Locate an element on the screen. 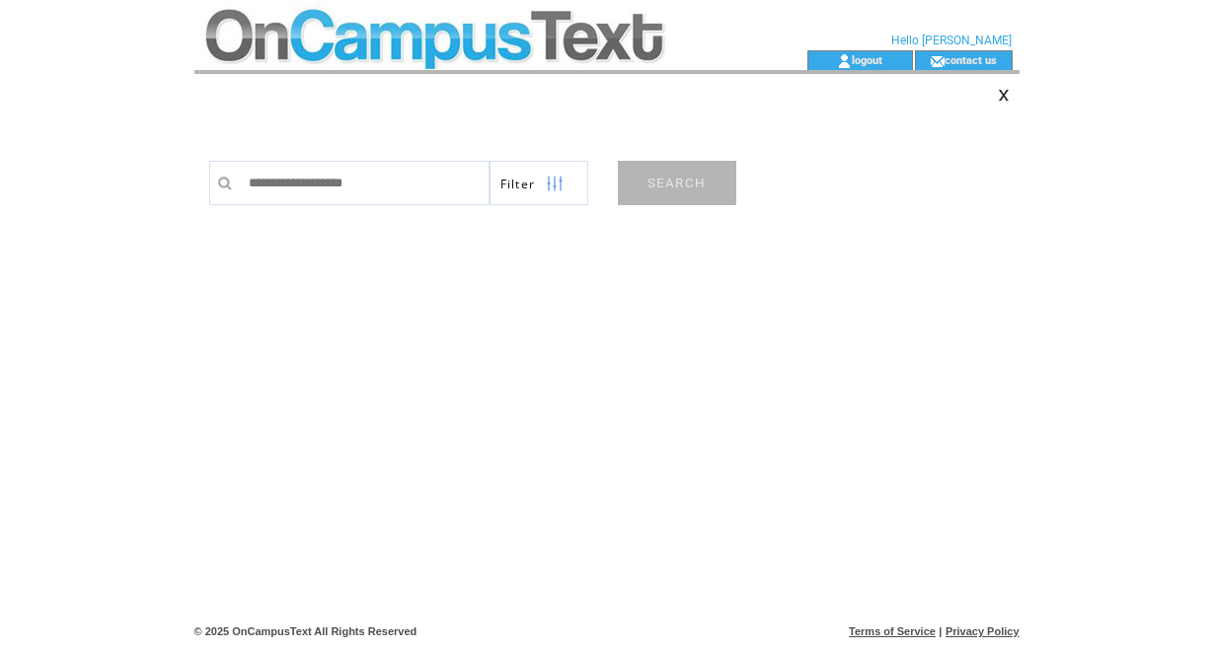  span: Show filters is located at coordinates (518, 184).